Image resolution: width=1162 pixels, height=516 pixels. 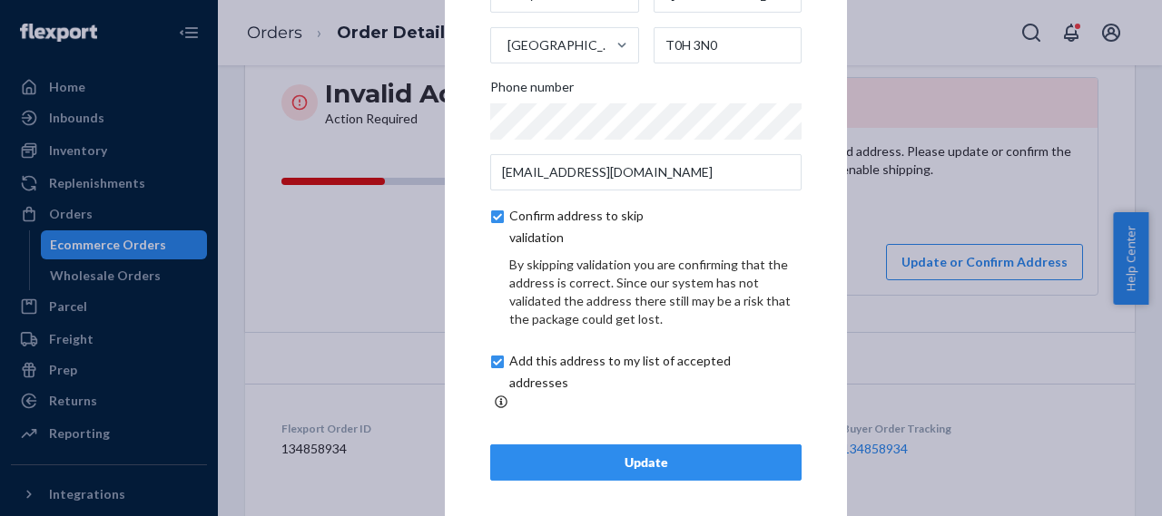 I want to click on div: By skipping validation you are confirming that the address is correct. Since our system has not v..., so click(x=655, y=292).